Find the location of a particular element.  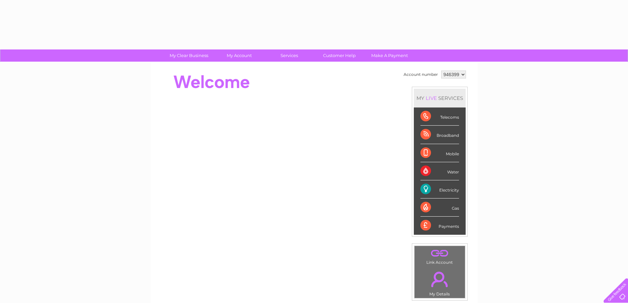

a: My Account is located at coordinates (239, 55).